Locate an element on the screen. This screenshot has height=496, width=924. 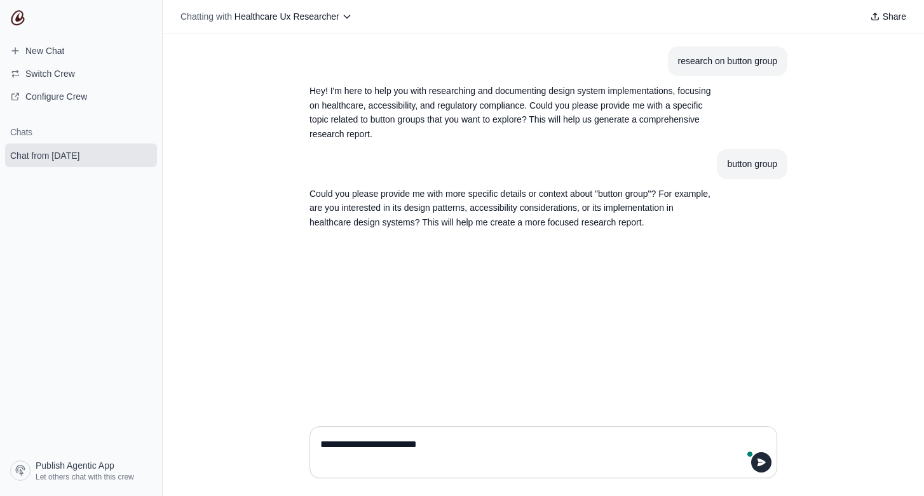
button: Share is located at coordinates (888, 17).